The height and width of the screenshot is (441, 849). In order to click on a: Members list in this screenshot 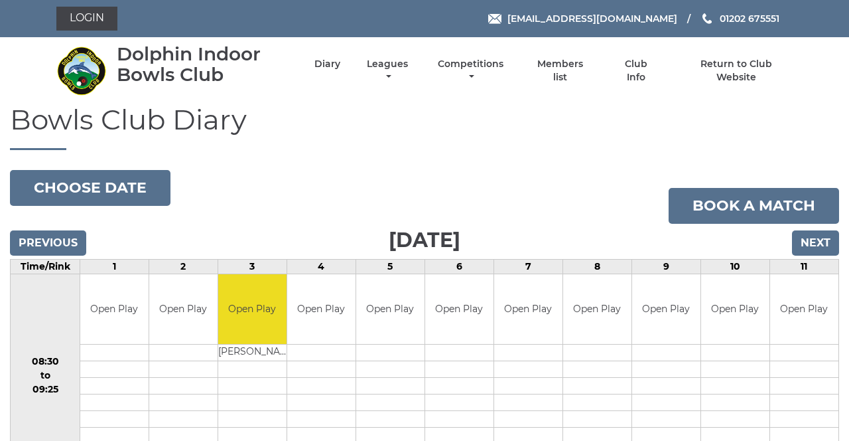, I will do `click(561, 70)`.